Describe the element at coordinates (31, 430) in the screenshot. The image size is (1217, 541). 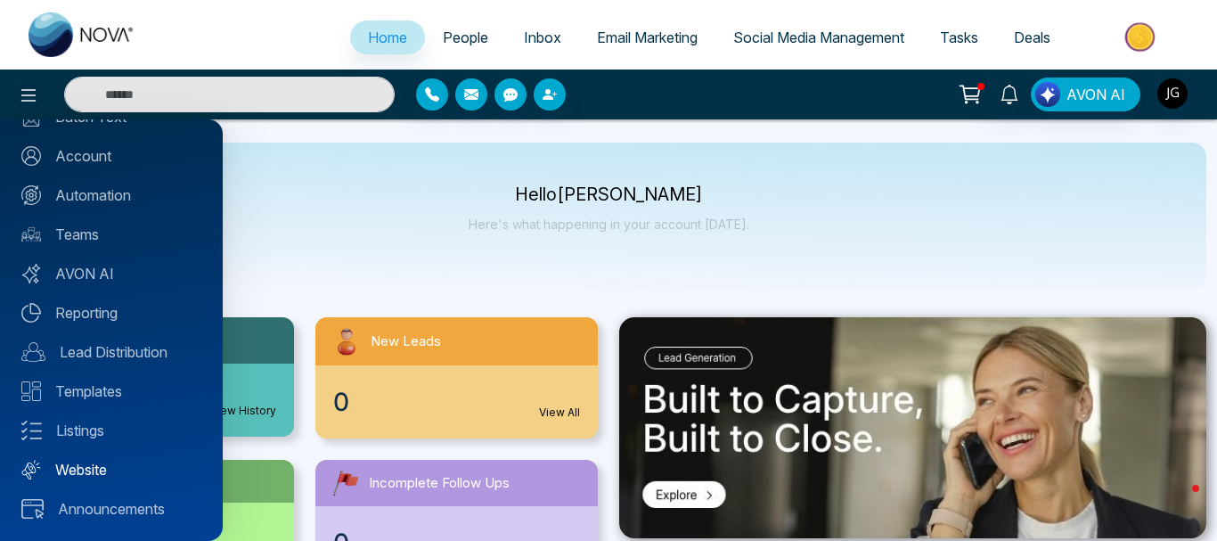
I see `img: Listings.svg` at that location.